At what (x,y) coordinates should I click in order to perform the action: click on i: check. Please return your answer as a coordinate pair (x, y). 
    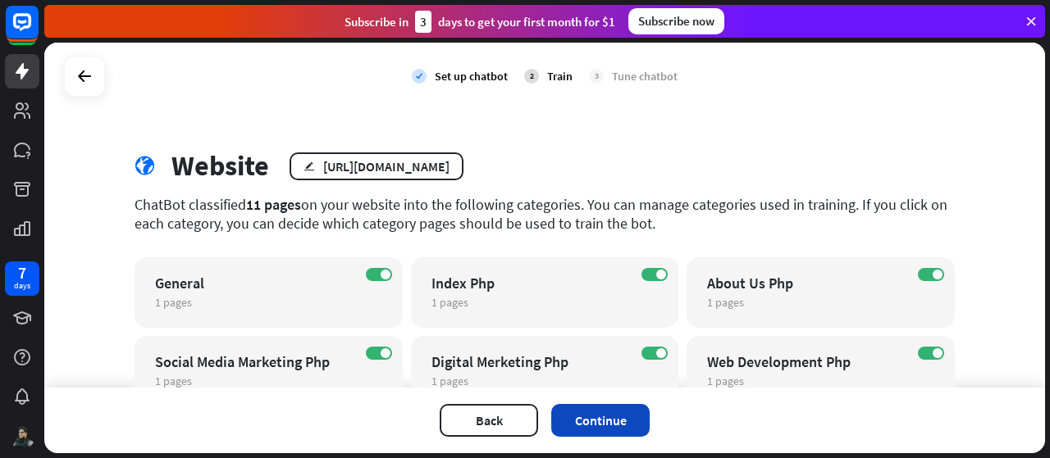
    Looking at the image, I should click on (419, 76).